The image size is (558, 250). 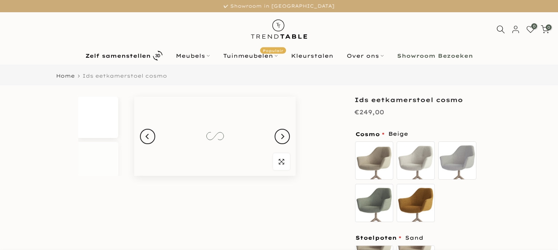 What do you see at coordinates (435, 56) in the screenshot?
I see `b: Showroom Bezoeken` at bounding box center [435, 56].